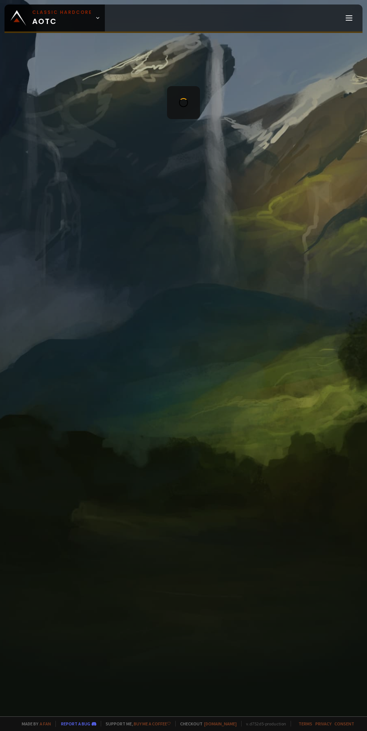 This screenshot has width=367, height=731. What do you see at coordinates (323, 723) in the screenshot?
I see `a: Privacy` at bounding box center [323, 723].